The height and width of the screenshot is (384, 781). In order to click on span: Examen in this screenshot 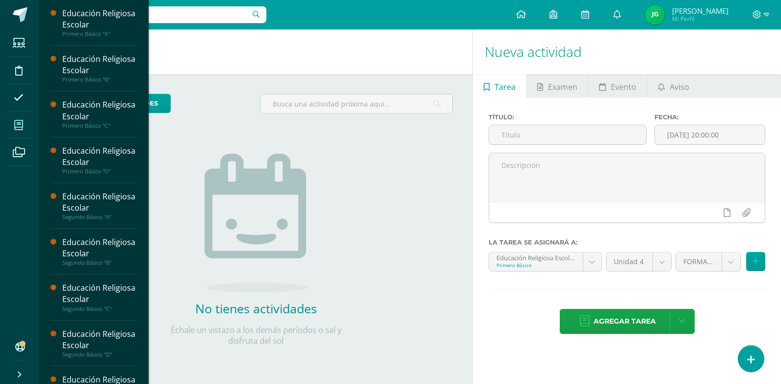, I will do `click(563, 87)`.